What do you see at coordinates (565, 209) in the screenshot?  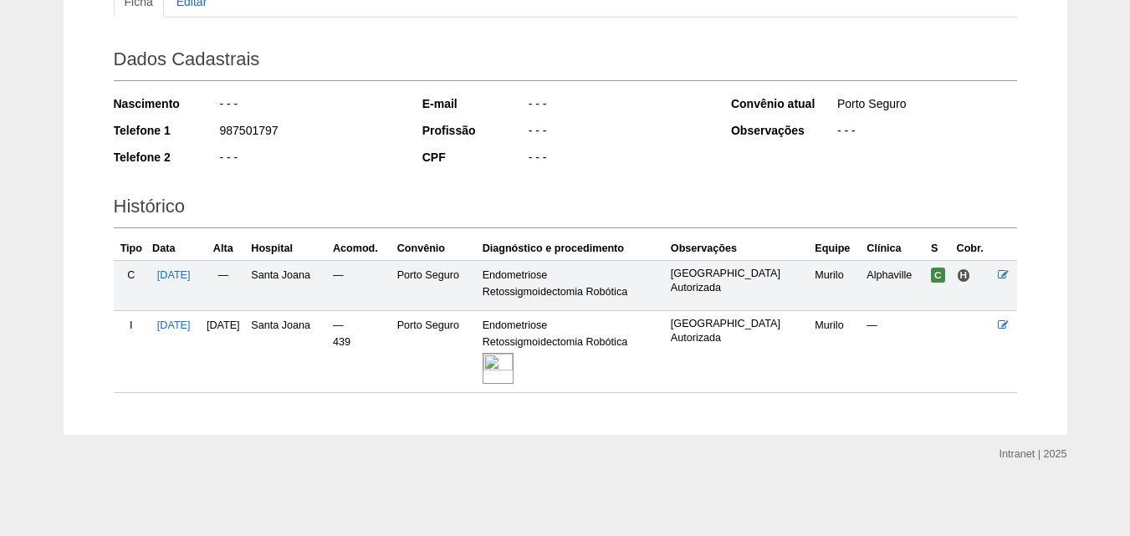 I see `h2: Histórico` at bounding box center [565, 209].